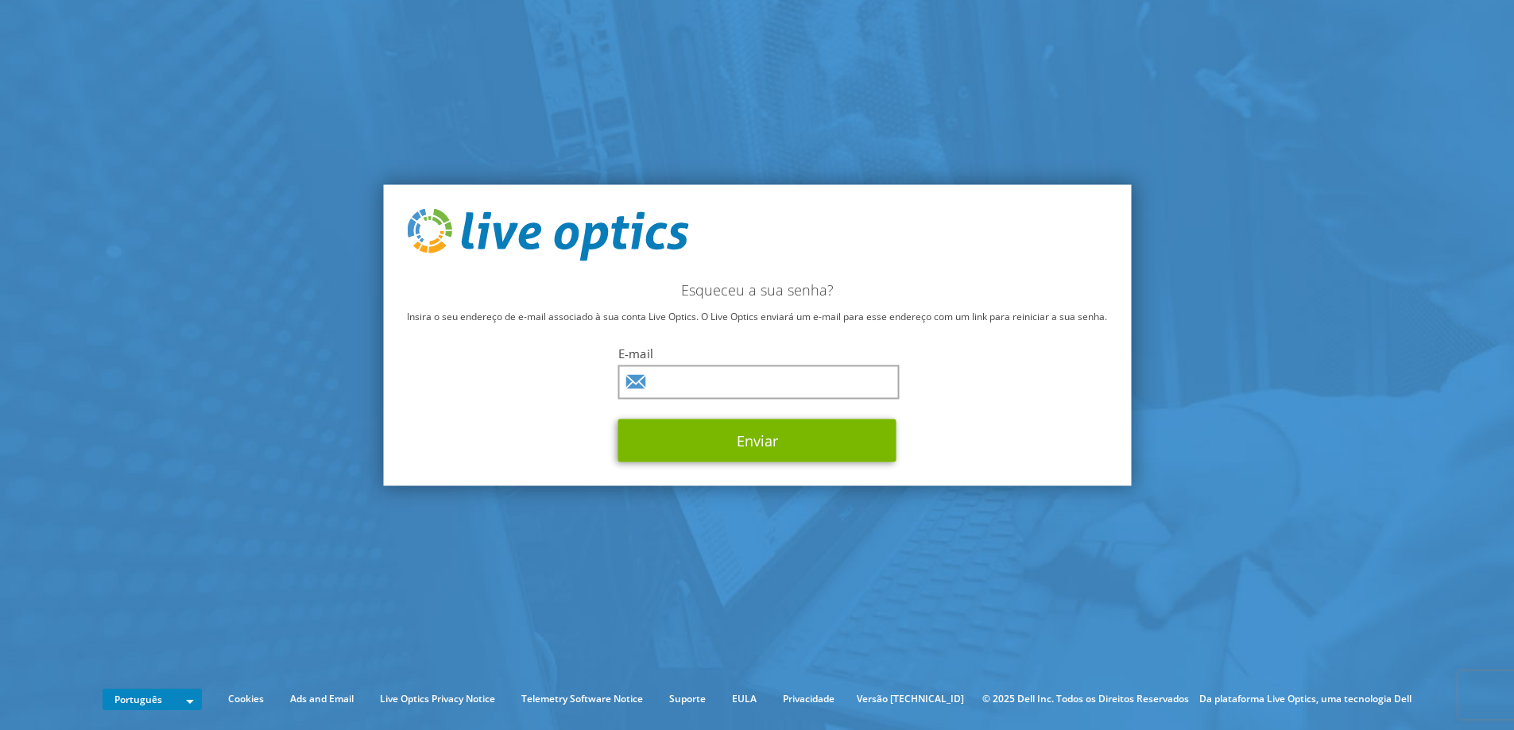  Describe the element at coordinates (757, 316) in the screenshot. I see `p: Insira o seu endereço de e-mail associado à sua conta Live Optics. O Live Optics enviará um e-mai...` at that location.